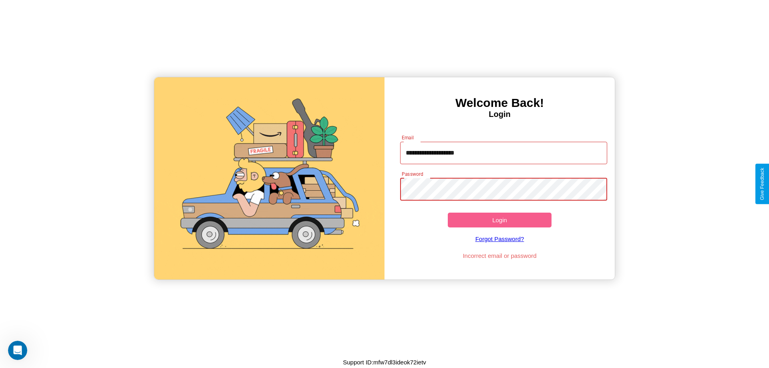  I want to click on p: Support ID: mfw7dl3ideok72ietv, so click(385, 362).